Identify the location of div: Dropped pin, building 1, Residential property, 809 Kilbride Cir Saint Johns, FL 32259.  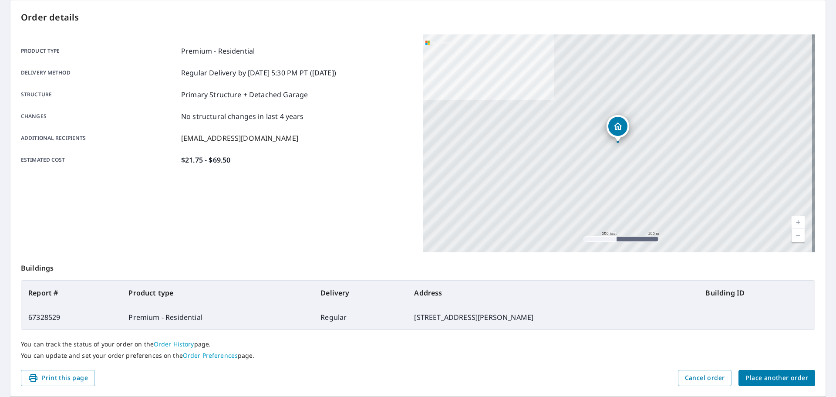
(618, 129).